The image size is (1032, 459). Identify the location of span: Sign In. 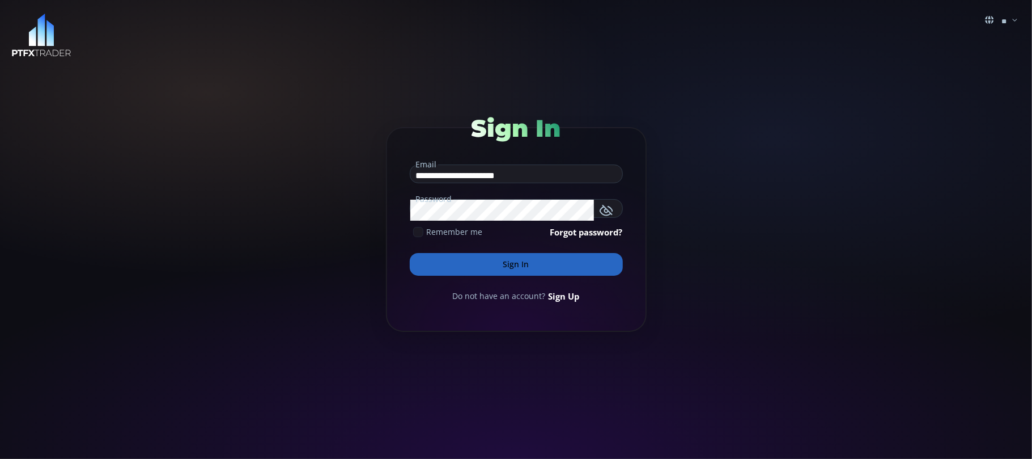
(516, 128).